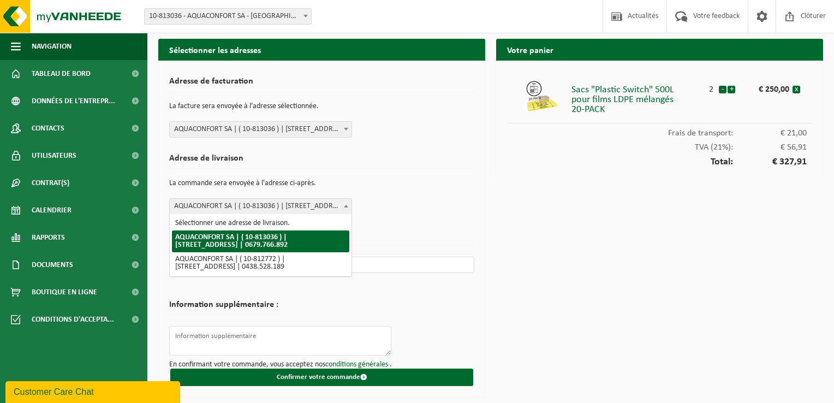 The height and width of the screenshot is (403, 834). What do you see at coordinates (48, 237) in the screenshot?
I see `span: Rapports` at bounding box center [48, 237].